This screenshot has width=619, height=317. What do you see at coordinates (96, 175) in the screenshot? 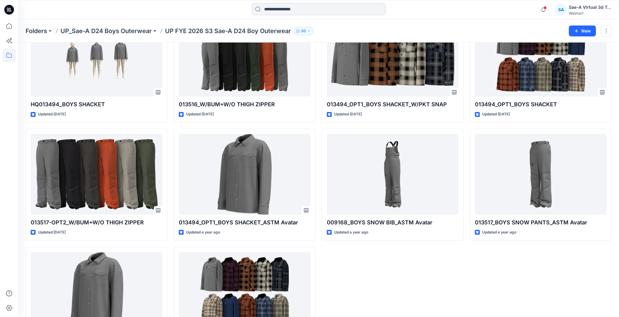
I see `a: 013517-OPT2_W/BUM+W/O THIGH ZIPPER` at bounding box center [96, 175].